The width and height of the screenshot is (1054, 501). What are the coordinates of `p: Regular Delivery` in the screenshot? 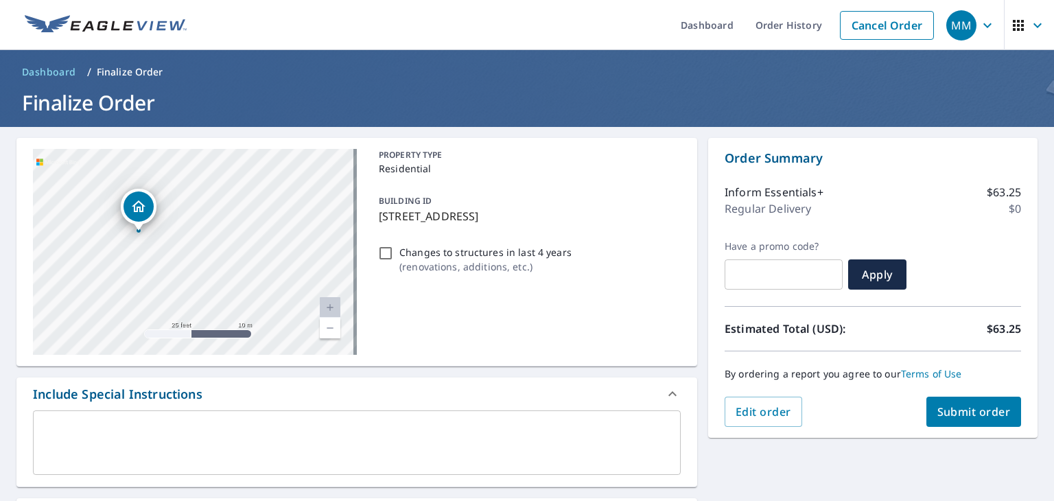 It's located at (768, 209).